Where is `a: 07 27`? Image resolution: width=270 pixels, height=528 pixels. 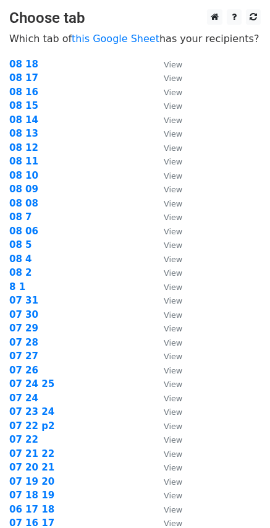 a: 07 27 is located at coordinates (24, 356).